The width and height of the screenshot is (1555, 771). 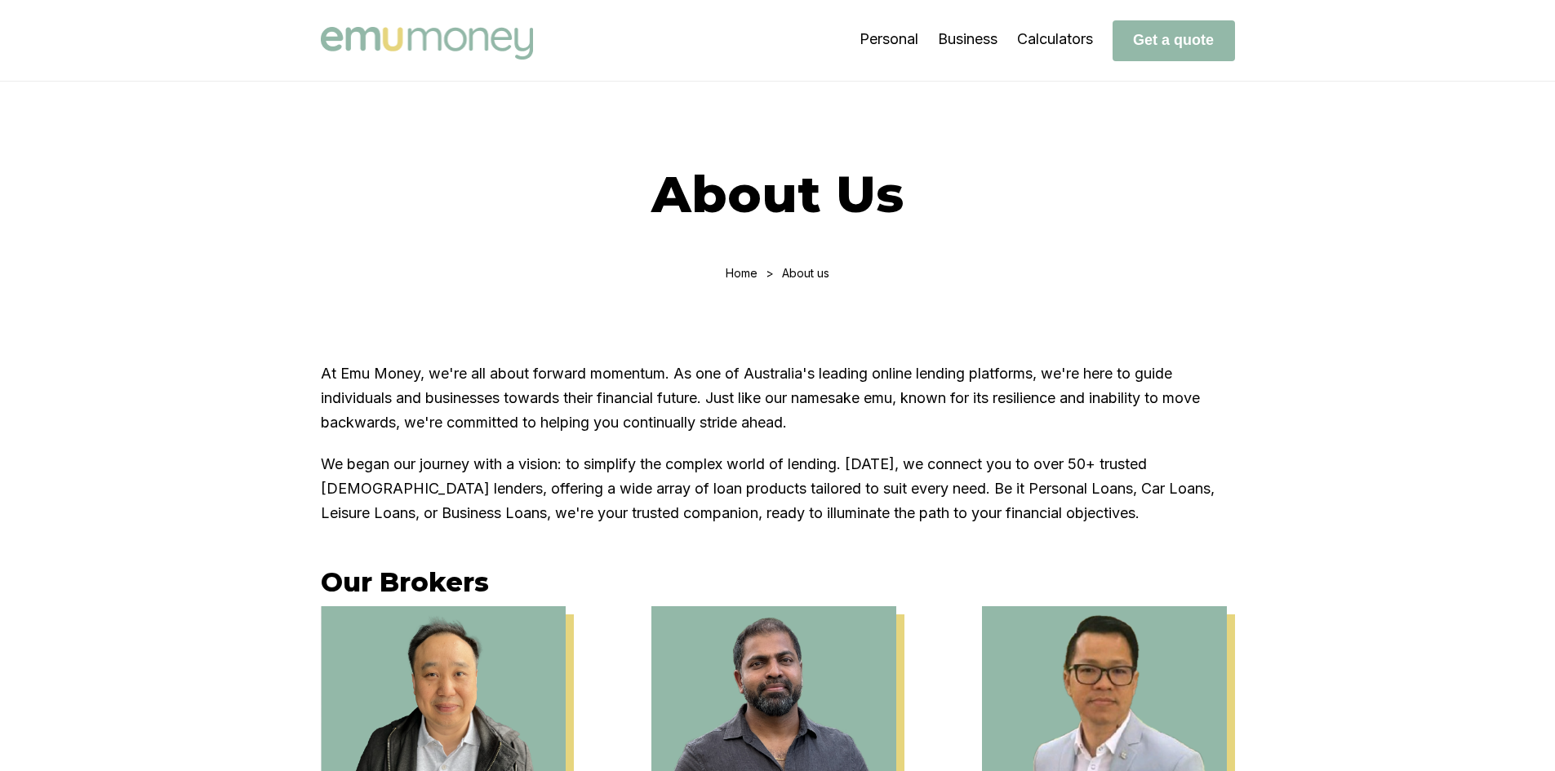 What do you see at coordinates (427, 43) in the screenshot?
I see `img: Emu Money logo` at bounding box center [427, 43].